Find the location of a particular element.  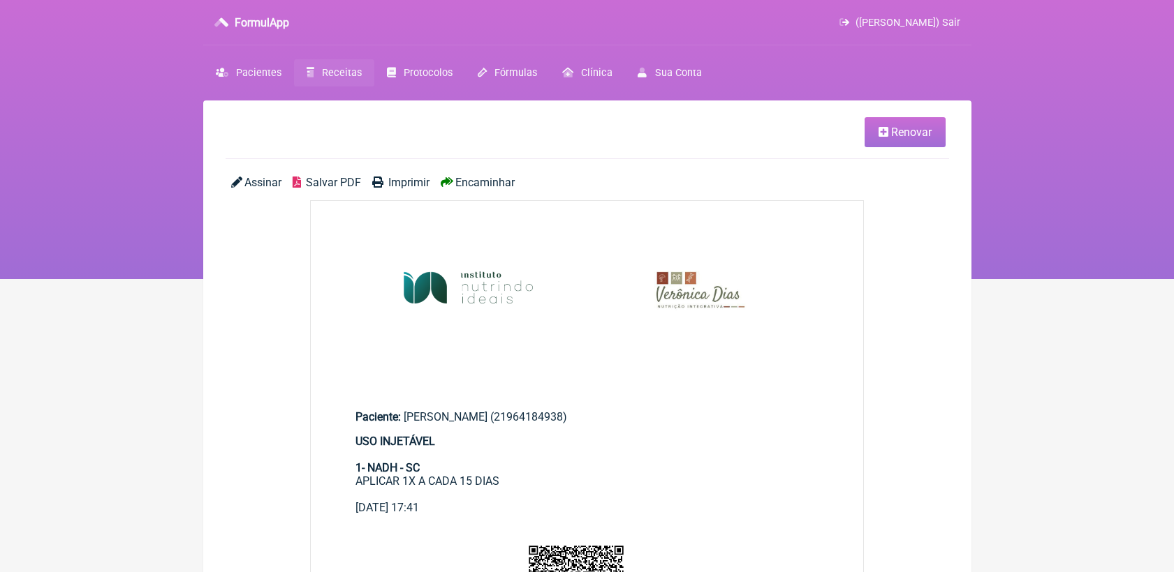

a: Sua Conta is located at coordinates (669, 73).